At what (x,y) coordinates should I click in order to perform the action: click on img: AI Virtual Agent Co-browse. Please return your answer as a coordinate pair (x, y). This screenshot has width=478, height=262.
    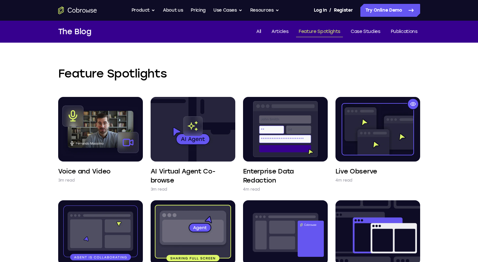
    Looking at the image, I should click on (193, 129).